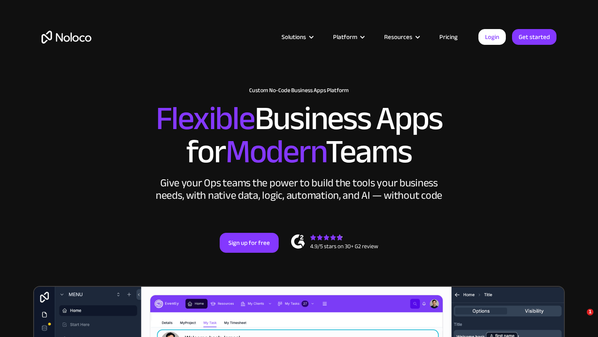  What do you see at coordinates (299, 135) in the screenshot?
I see `h2: Business Apps for Teams` at bounding box center [299, 135].